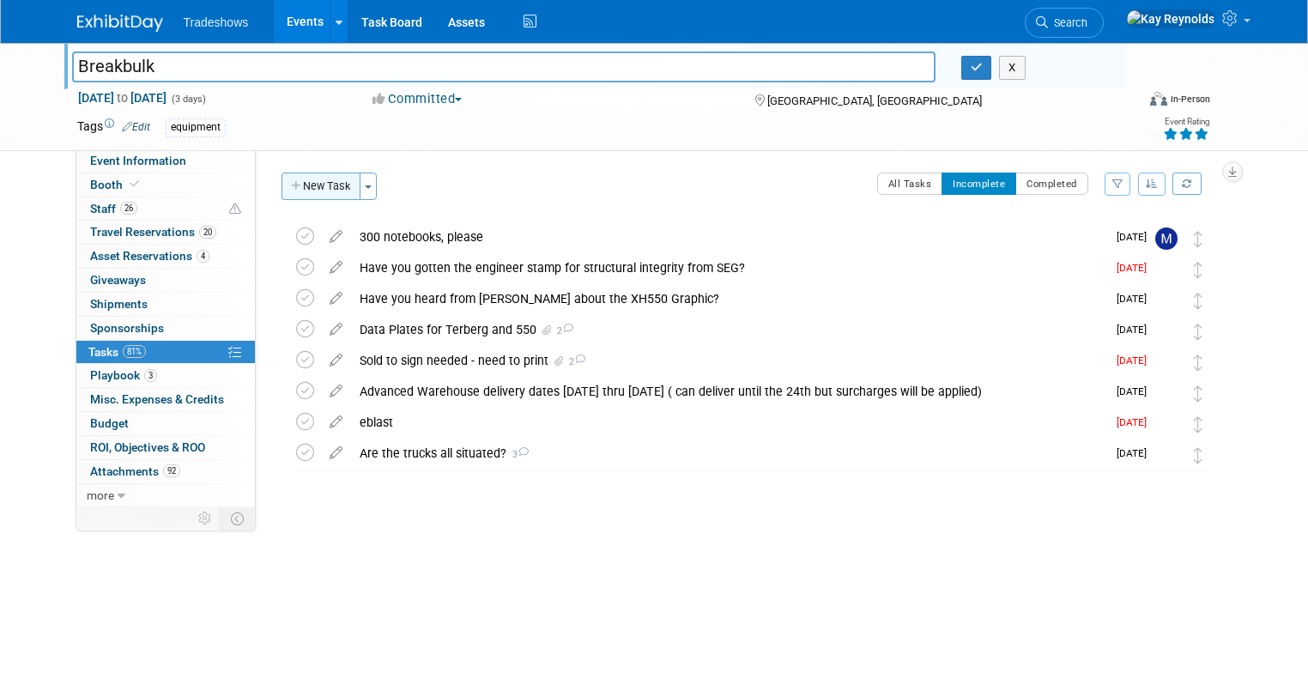  I want to click on a: Event Information, so click(166, 161).